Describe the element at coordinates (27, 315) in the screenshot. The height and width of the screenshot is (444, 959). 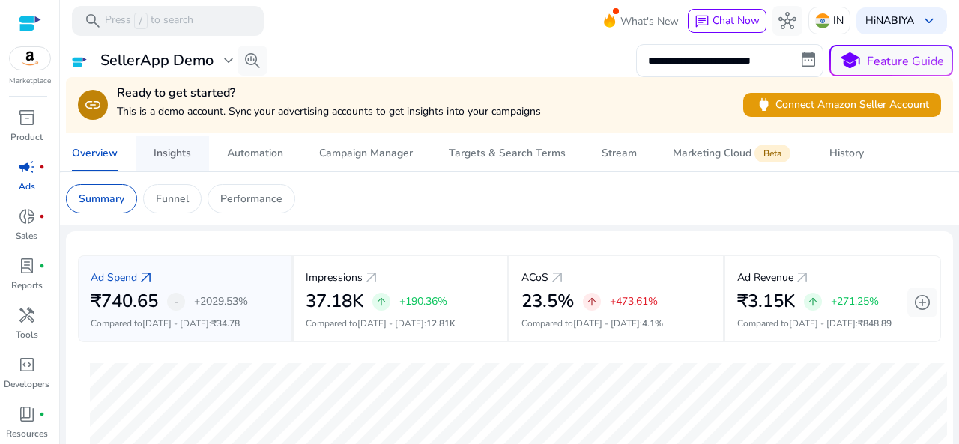
I see `span: handyman` at that location.